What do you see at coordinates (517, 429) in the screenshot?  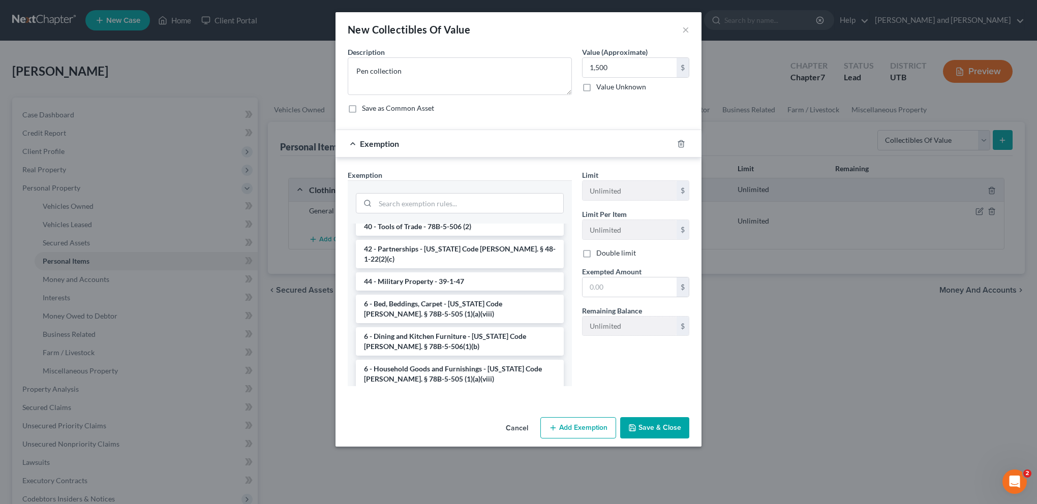 I see `button: Cancel` at bounding box center [517, 429].